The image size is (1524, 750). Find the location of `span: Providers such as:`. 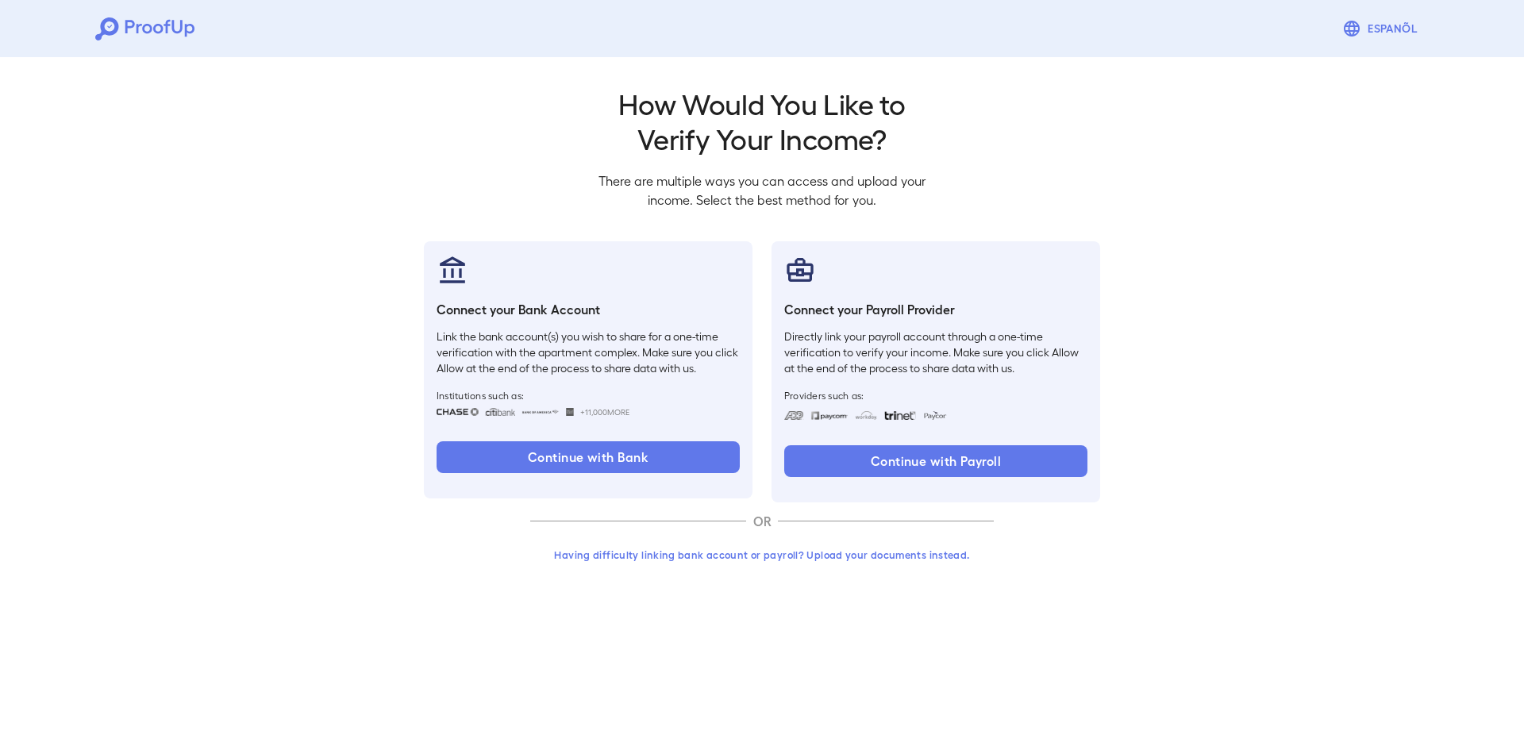

span: Providers such as: is located at coordinates (936, 395).